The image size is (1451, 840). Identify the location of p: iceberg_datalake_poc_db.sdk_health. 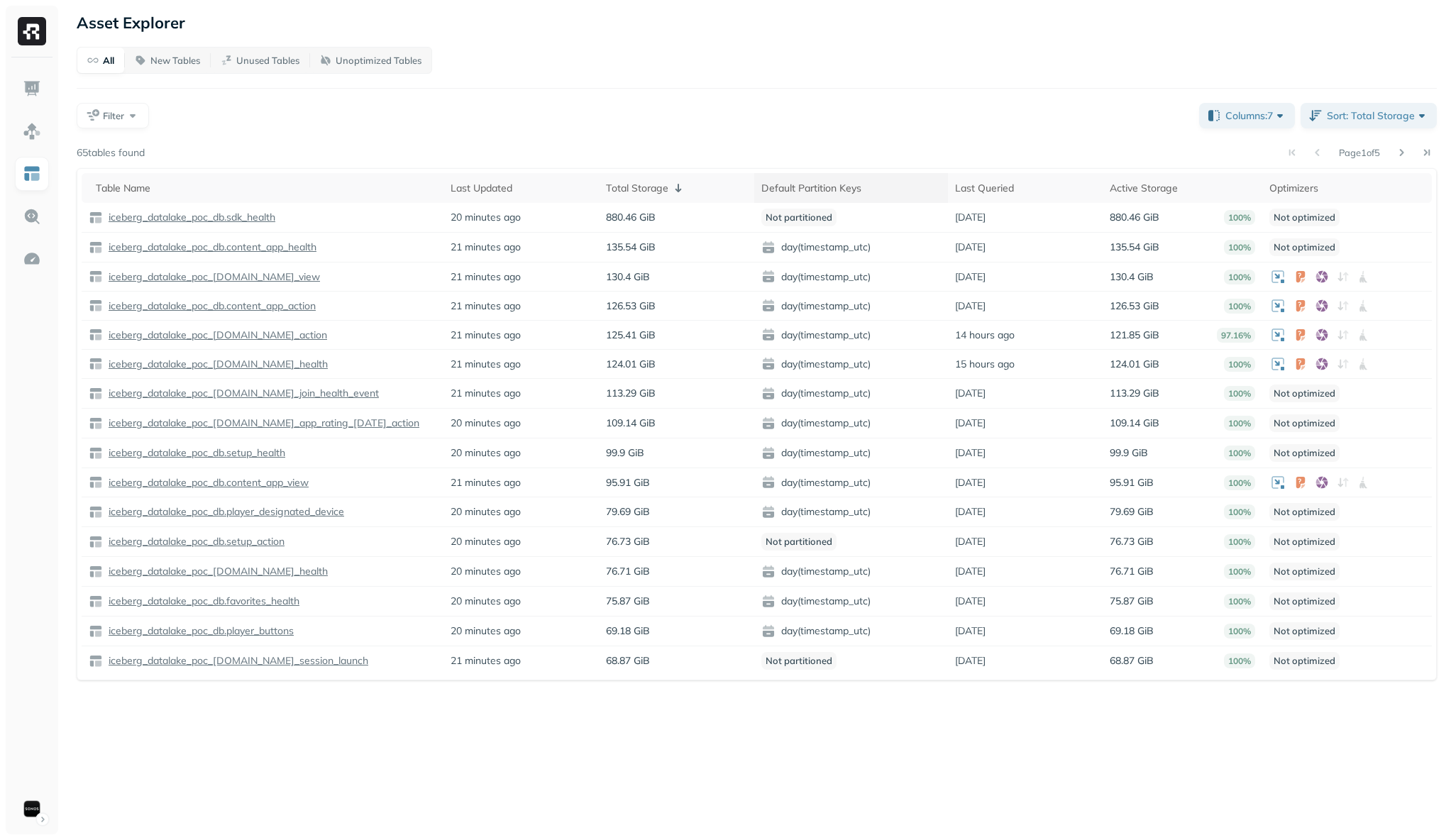
(190, 217).